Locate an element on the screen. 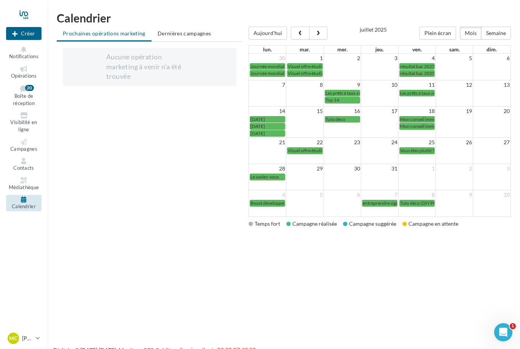 The height and width of the screenshot is (349, 520). a: Contacts is located at coordinates (24, 164).